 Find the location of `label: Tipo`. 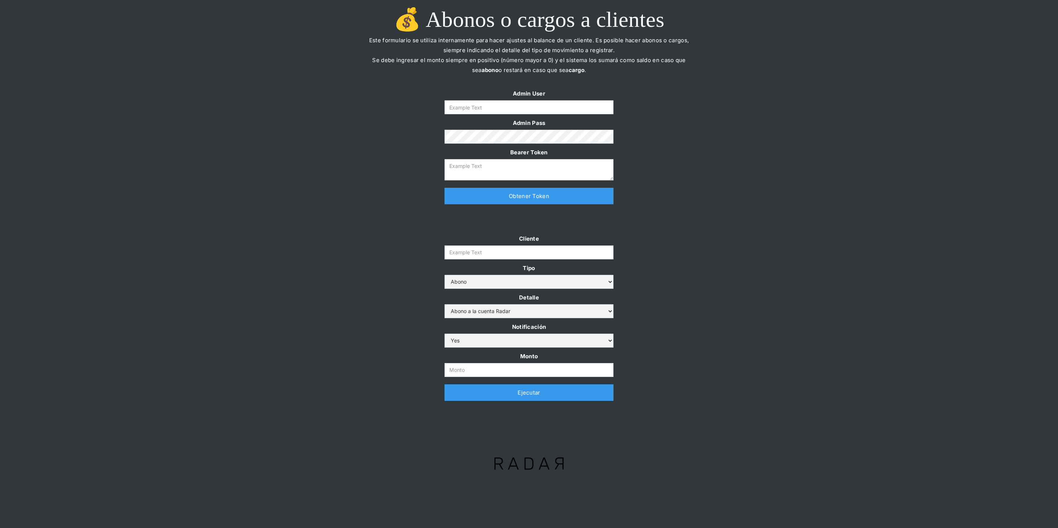

label: Tipo is located at coordinates (529, 268).